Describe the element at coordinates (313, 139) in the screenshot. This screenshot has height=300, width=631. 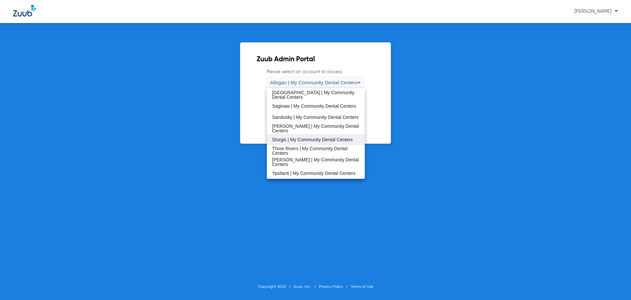
I see `span: Sturgis | My Community Dental Centers` at that location.